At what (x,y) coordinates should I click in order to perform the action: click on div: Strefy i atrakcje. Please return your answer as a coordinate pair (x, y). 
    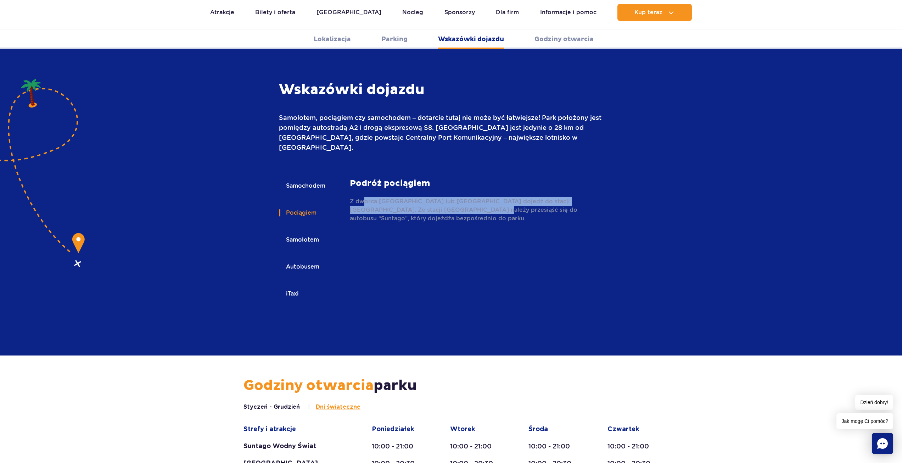
    Looking at the image, I should click on (294, 429).